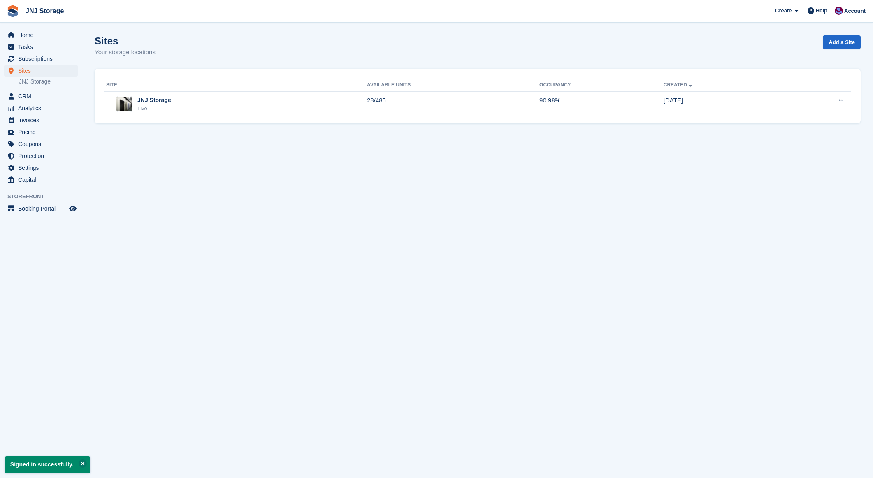 The width and height of the screenshot is (873, 478). What do you see at coordinates (678, 85) in the screenshot?
I see `a: Created` at bounding box center [678, 85].